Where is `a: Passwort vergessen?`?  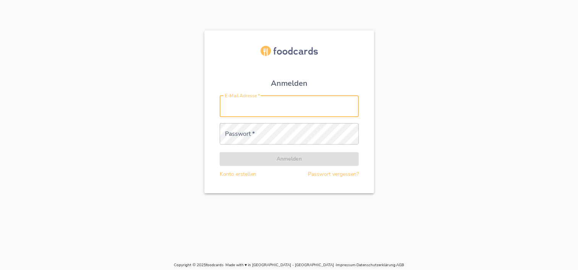
a: Passwort vergessen? is located at coordinates (333, 174).